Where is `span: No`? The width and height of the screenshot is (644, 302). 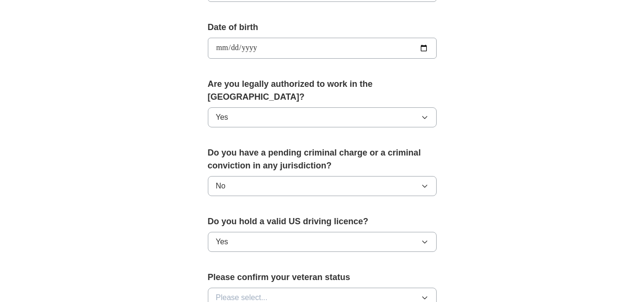 span: No is located at coordinates (221, 186).